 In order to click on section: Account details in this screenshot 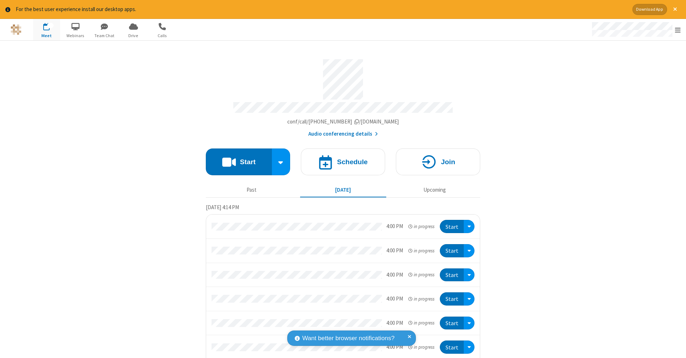, I will do `click(343, 96)`.